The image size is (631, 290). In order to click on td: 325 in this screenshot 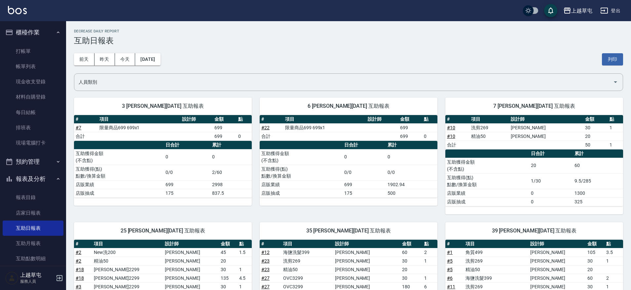, I will do `click(598, 201)`.